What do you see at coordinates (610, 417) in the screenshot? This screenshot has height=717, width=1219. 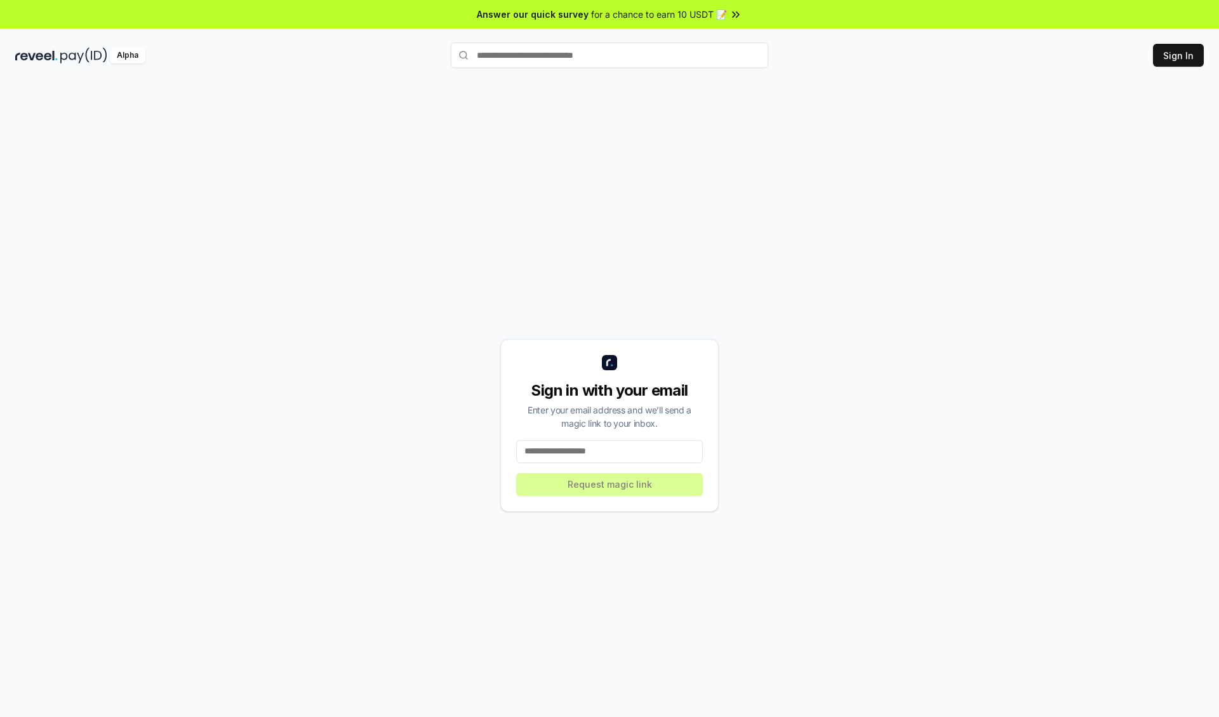 I see `div: Enter your email address and we’ll send a magic link to your inbox.` at bounding box center [610, 417].